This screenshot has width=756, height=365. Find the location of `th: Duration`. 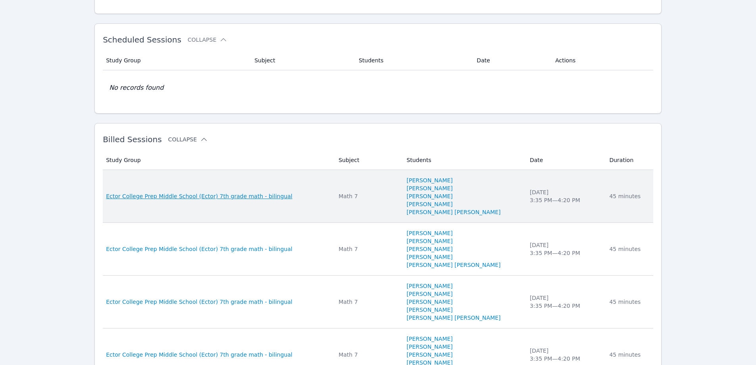

th: Duration is located at coordinates (628, 160).